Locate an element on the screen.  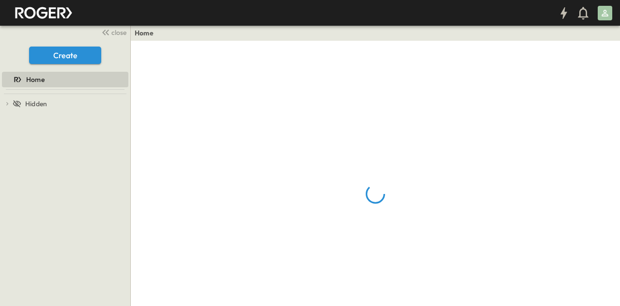
nav: breadcrumbs is located at coordinates (147, 33).